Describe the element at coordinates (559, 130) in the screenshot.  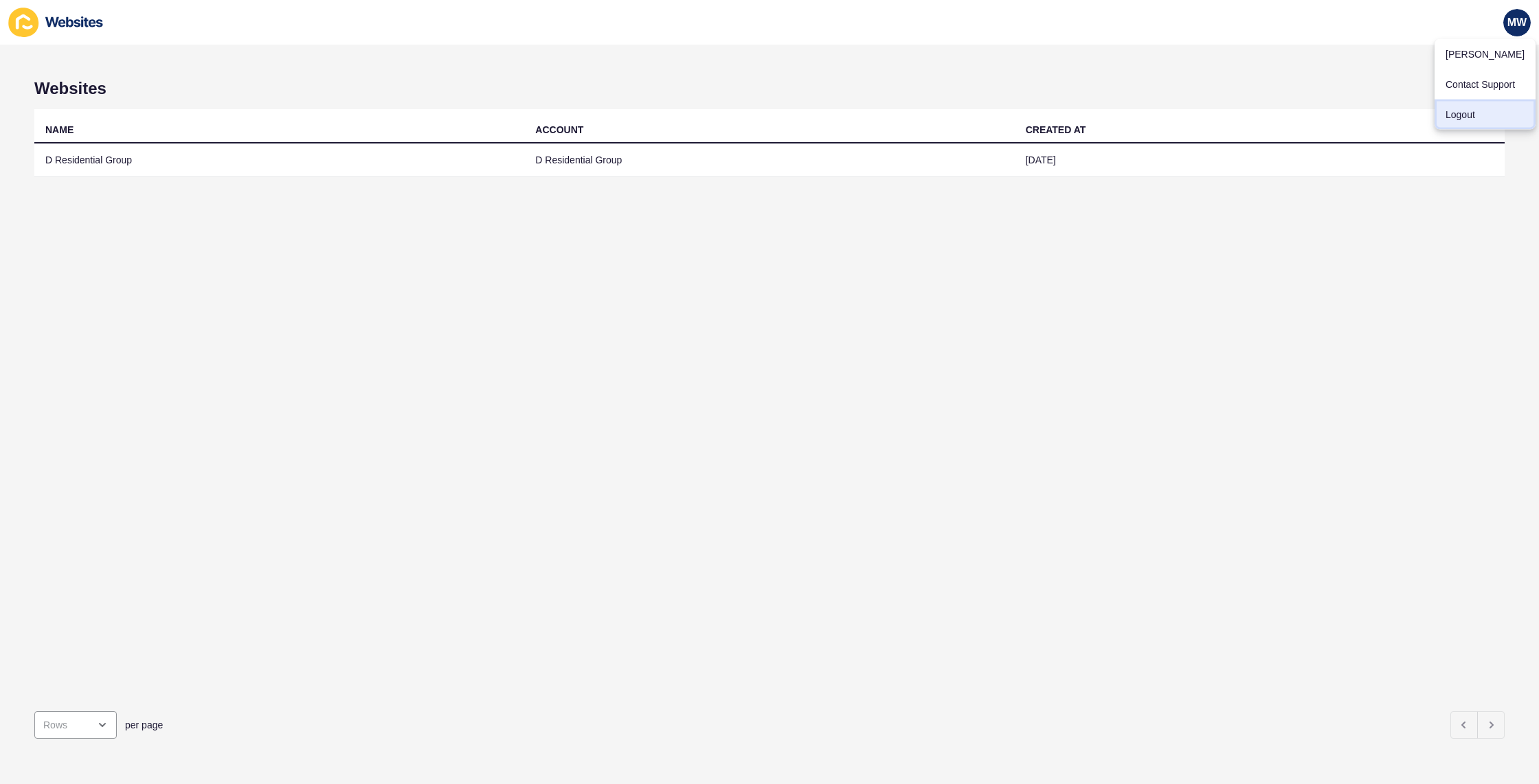
I see `div: ACCOUNT` at that location.